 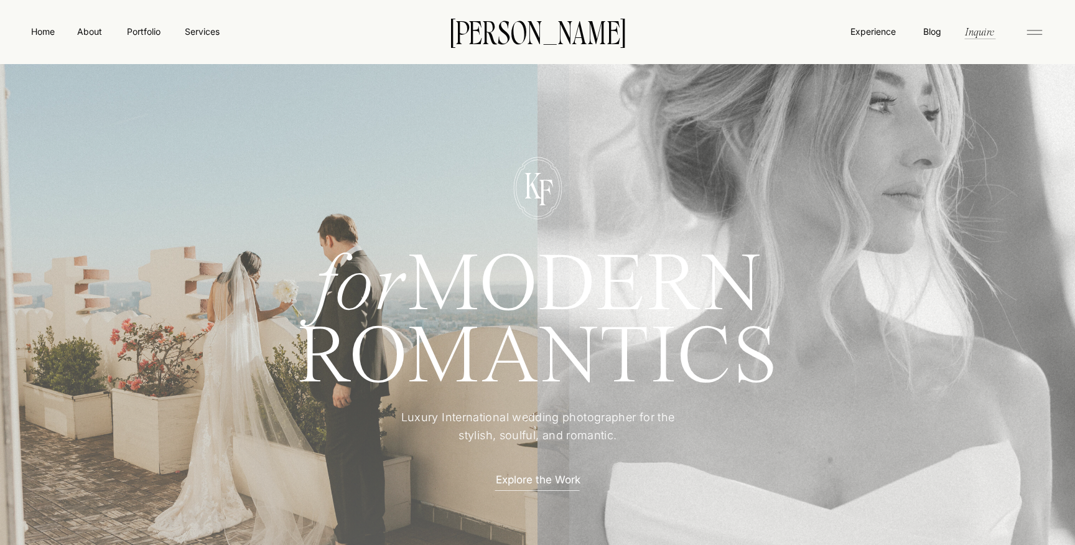 I want to click on nav: Blog, so click(x=932, y=31).